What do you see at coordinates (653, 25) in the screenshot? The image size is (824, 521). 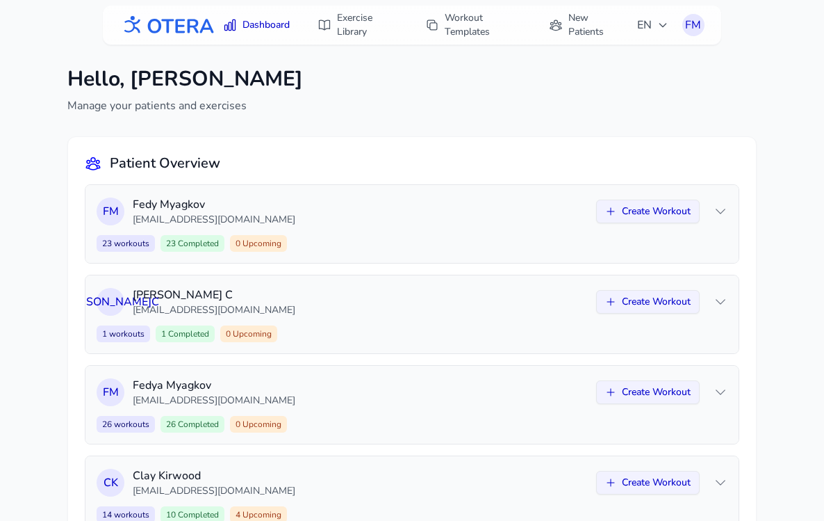 I see `span: EN` at bounding box center [653, 25].